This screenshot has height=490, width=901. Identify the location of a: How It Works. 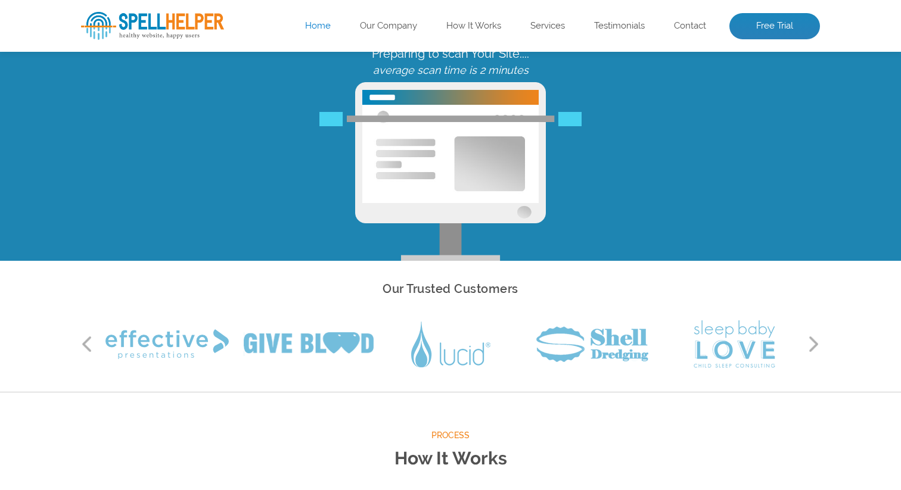
(474, 26).